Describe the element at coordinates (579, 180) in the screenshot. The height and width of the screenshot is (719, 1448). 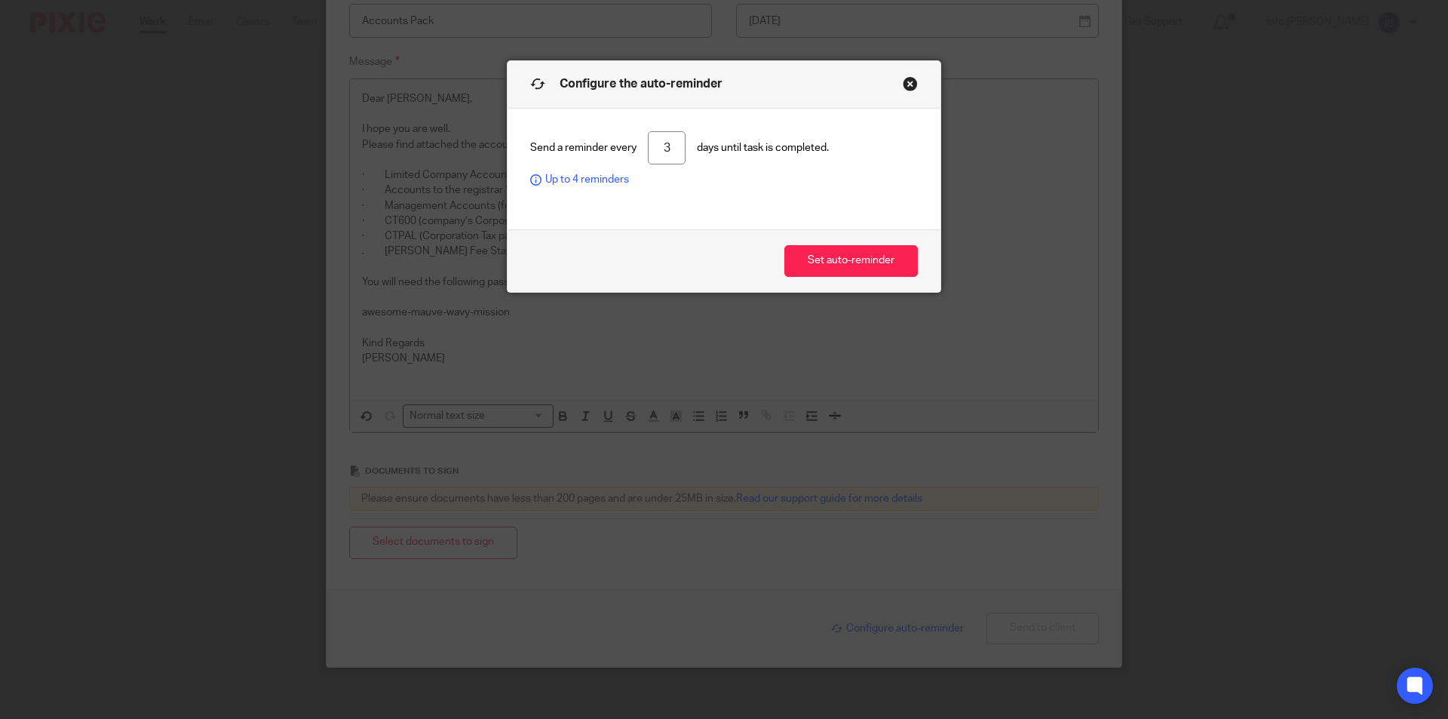
I see `span: Up to 4 reminders` at that location.